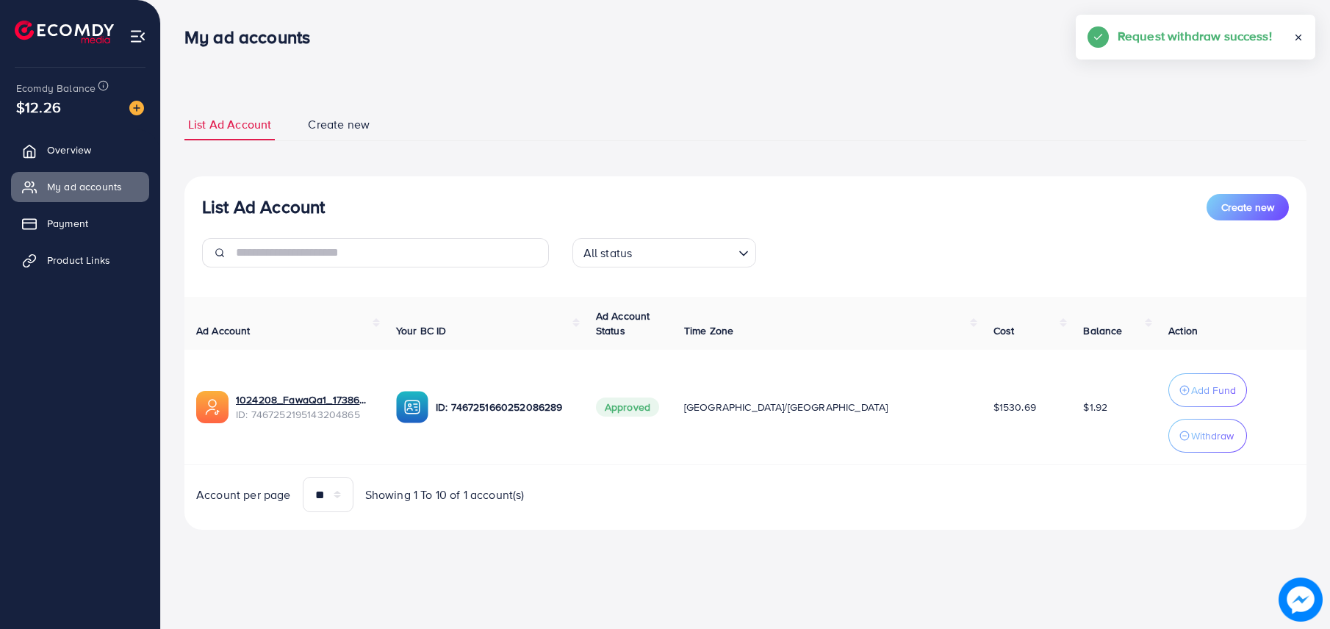  Describe the element at coordinates (56, 88) in the screenshot. I see `span: Ecomdy Balance` at that location.